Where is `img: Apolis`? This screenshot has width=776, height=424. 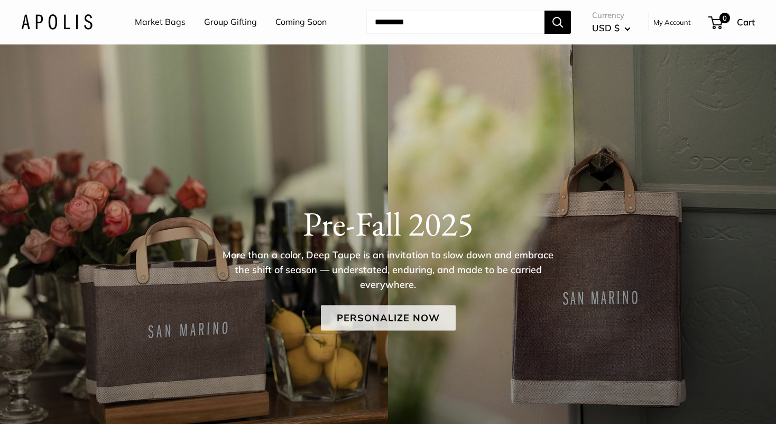
img: Apolis is located at coordinates (57, 22).